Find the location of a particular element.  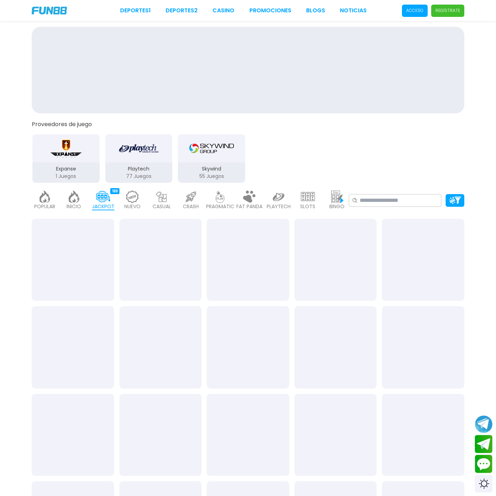

p: Regístrate is located at coordinates (448, 11).